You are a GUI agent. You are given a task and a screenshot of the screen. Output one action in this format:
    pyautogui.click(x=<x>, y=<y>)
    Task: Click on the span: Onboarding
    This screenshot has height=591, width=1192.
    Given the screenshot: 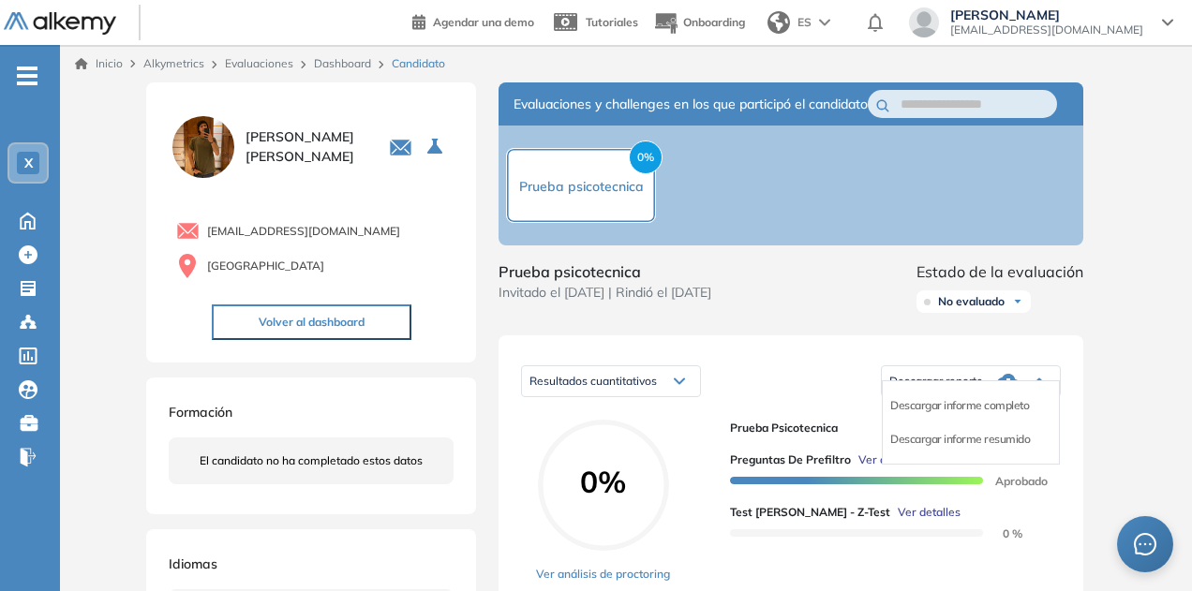 What is the action you would take?
    pyautogui.click(x=714, y=22)
    